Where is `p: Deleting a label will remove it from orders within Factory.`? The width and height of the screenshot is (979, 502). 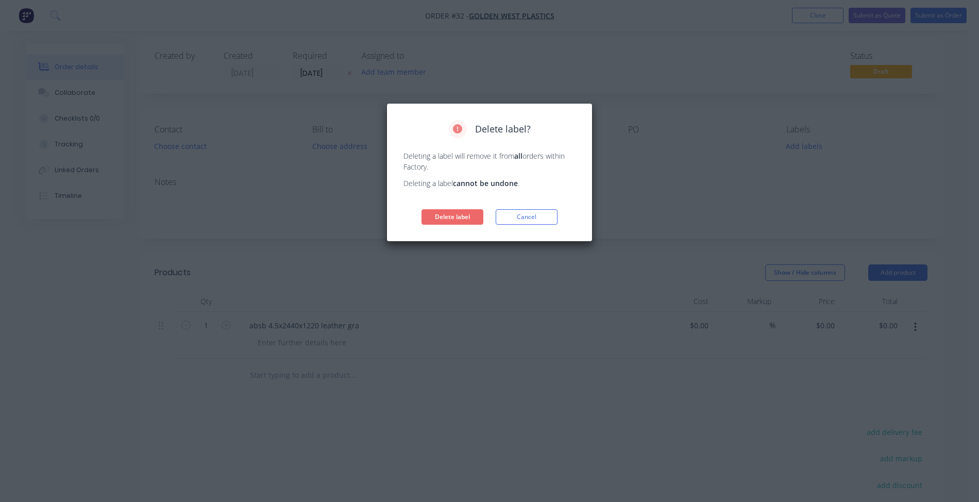 p: Deleting a label will remove it from orders within Factory. is located at coordinates (490, 161).